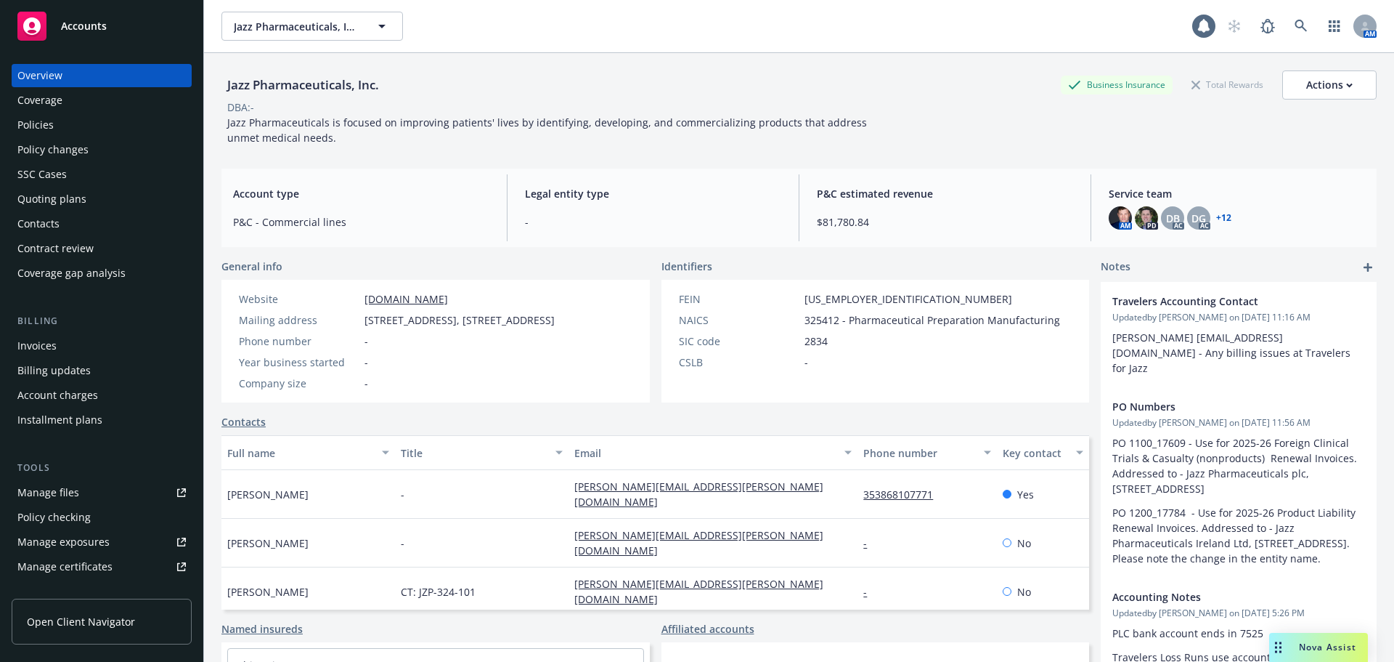 This screenshot has width=1394, height=662. I want to click on a: Manage exposures, so click(102, 542).